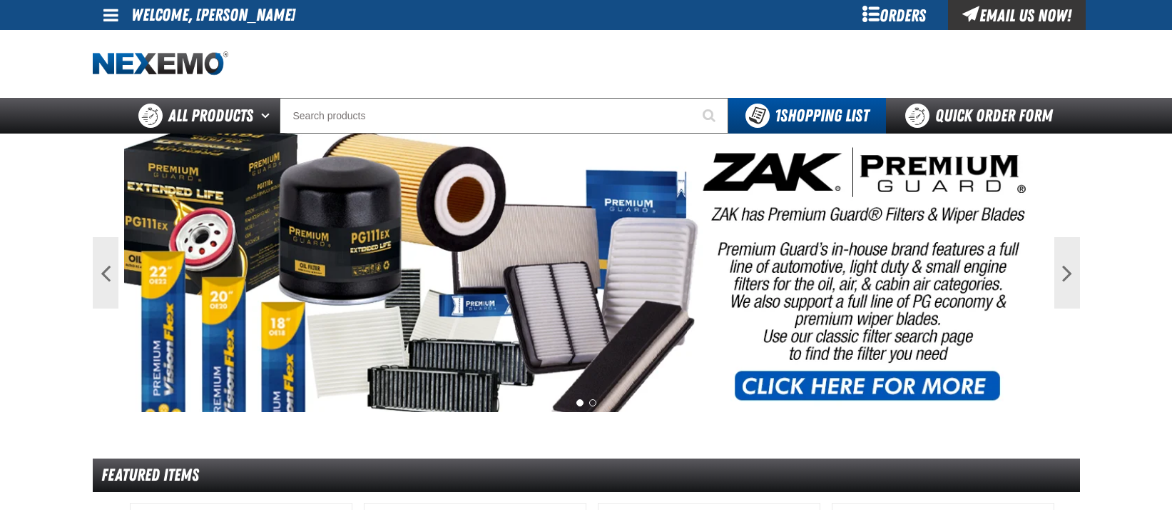 Image resolution: width=1172 pixels, height=510 pixels. What do you see at coordinates (106, 273) in the screenshot?
I see `button: Previous` at bounding box center [106, 273].